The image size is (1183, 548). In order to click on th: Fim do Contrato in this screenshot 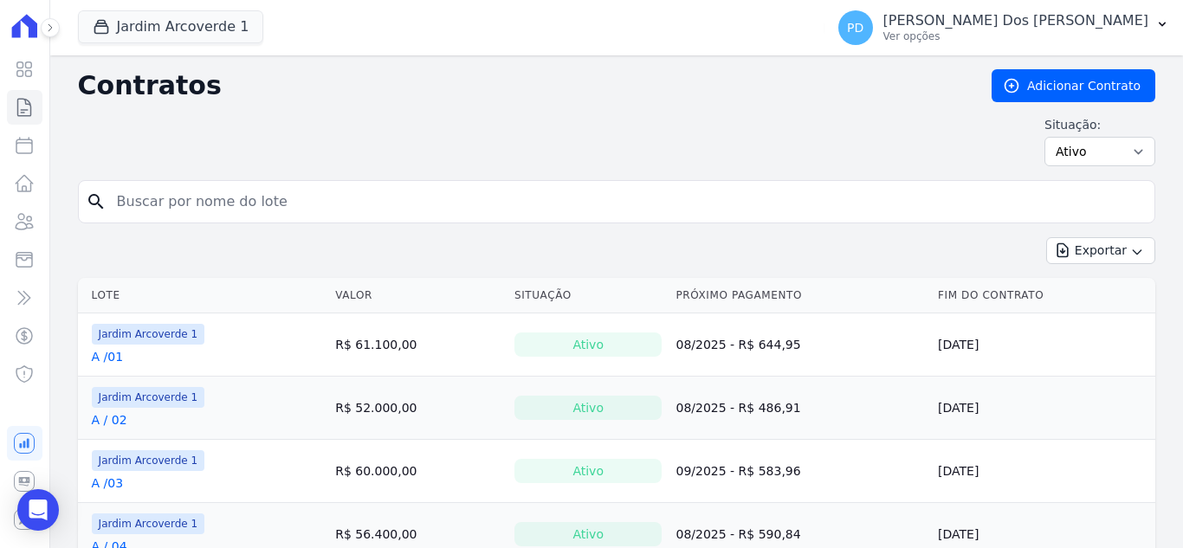, I will do `click(1043, 295)`.